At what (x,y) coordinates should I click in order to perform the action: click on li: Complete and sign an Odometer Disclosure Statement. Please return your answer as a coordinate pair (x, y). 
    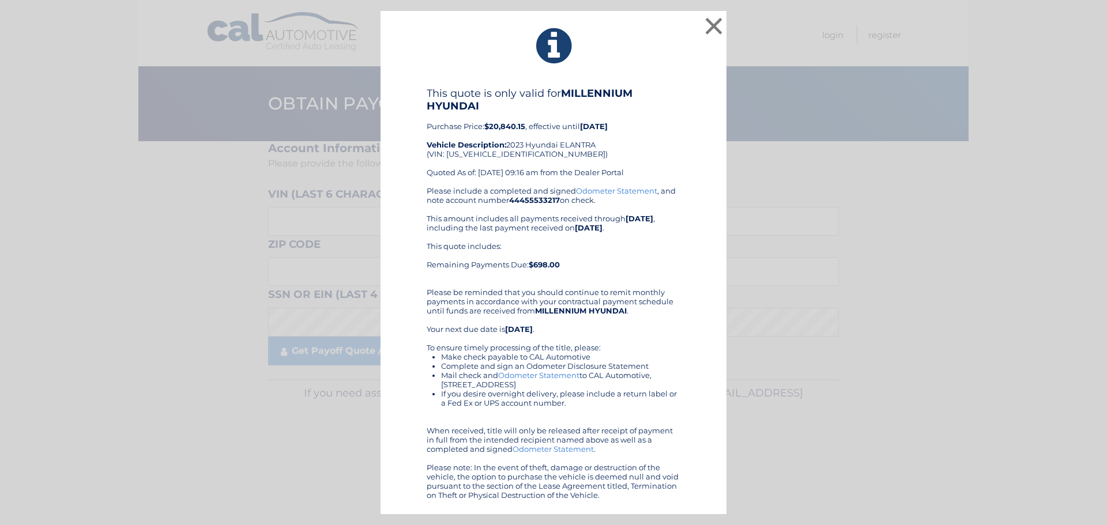
    Looking at the image, I should click on (560, 366).